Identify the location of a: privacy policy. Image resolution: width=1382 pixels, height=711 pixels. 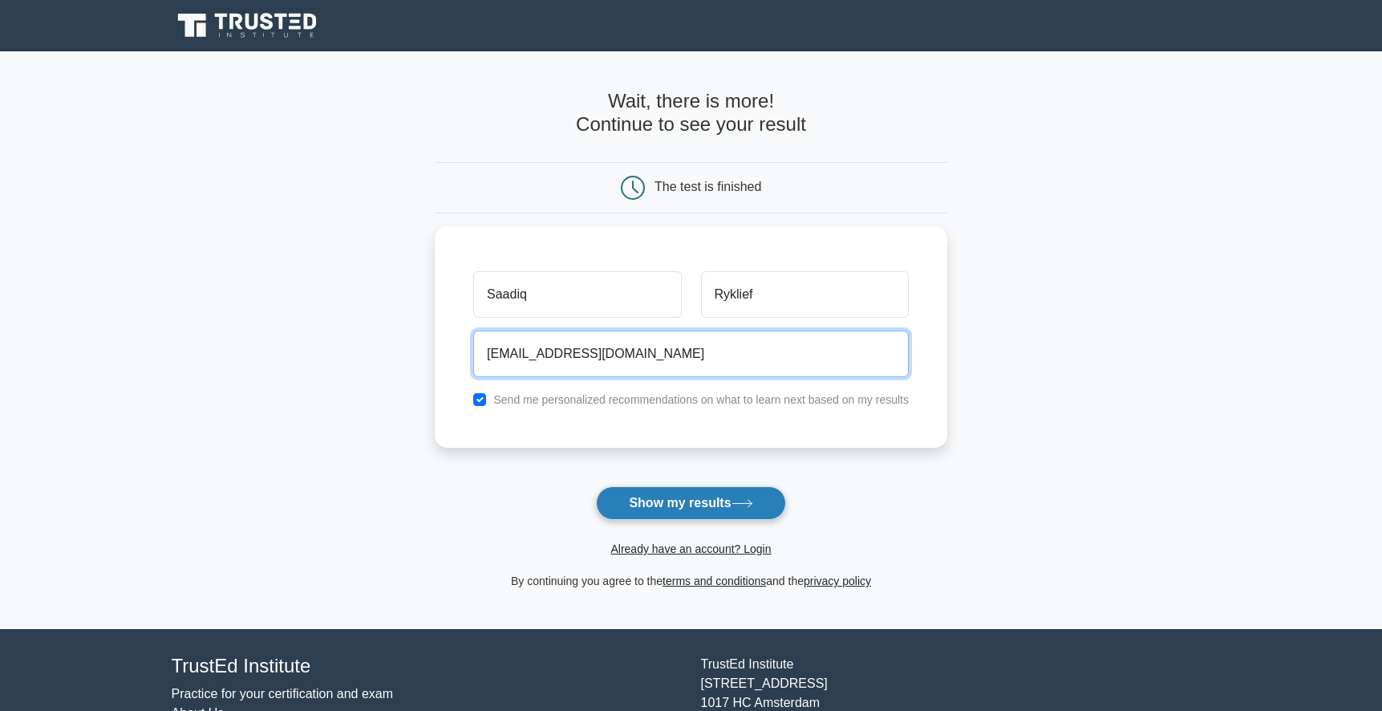
(838, 581).